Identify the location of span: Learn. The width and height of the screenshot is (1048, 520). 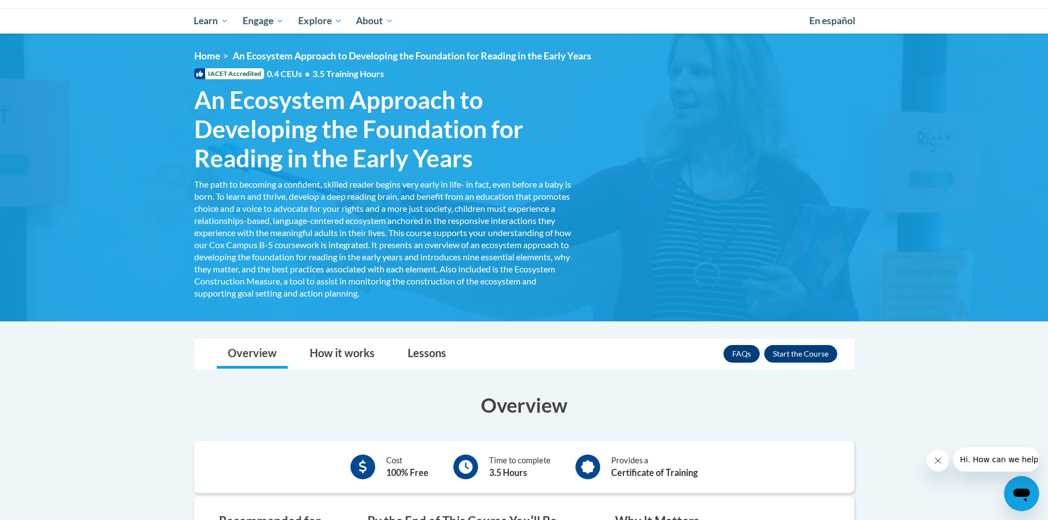
(211, 21).